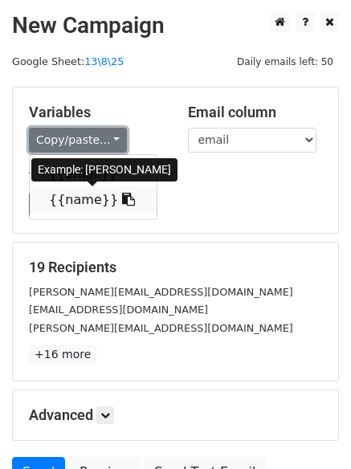 The width and height of the screenshot is (351, 469). What do you see at coordinates (93, 200) in the screenshot?
I see `a: {{name}}` at bounding box center [93, 200].